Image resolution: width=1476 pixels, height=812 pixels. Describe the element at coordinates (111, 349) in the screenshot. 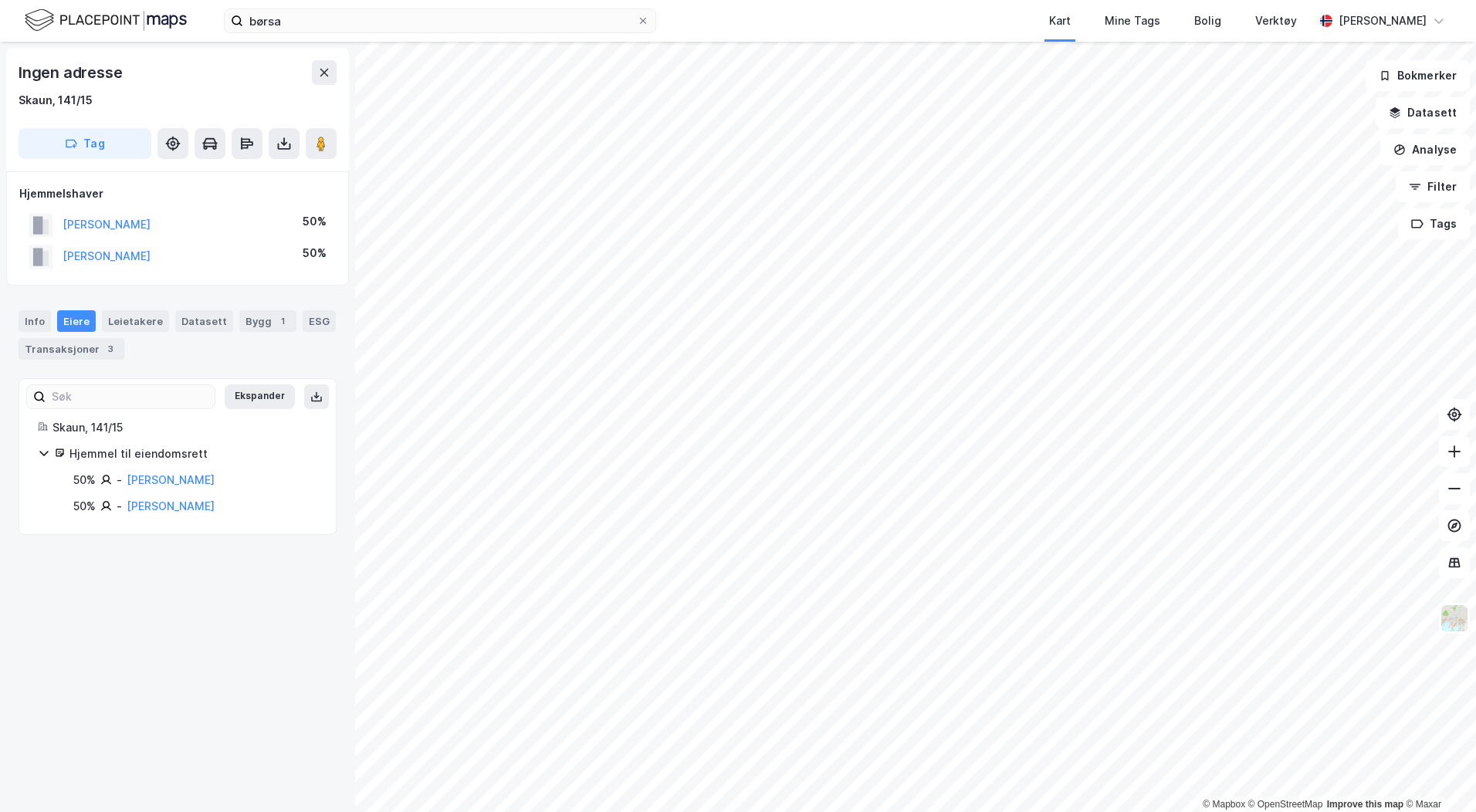

I see `div: 3` at that location.